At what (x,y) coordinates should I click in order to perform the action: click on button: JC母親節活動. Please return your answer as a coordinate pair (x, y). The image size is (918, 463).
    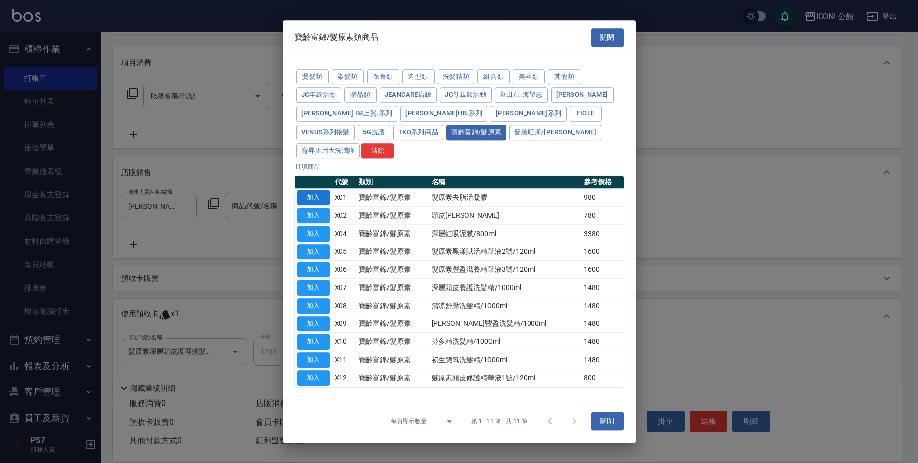
    Looking at the image, I should click on (465, 95).